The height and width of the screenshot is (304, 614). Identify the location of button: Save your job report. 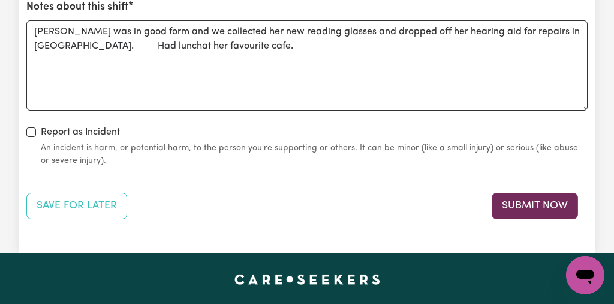
(77, 206).